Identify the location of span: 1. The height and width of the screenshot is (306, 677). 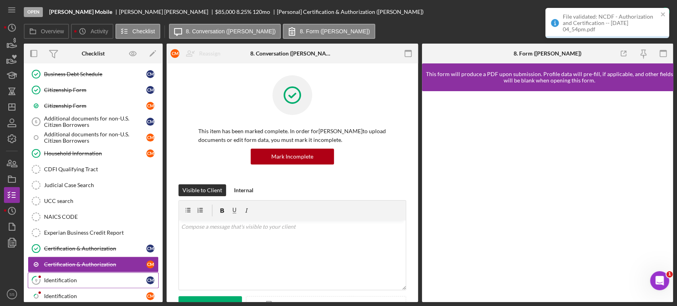
(669, 274).